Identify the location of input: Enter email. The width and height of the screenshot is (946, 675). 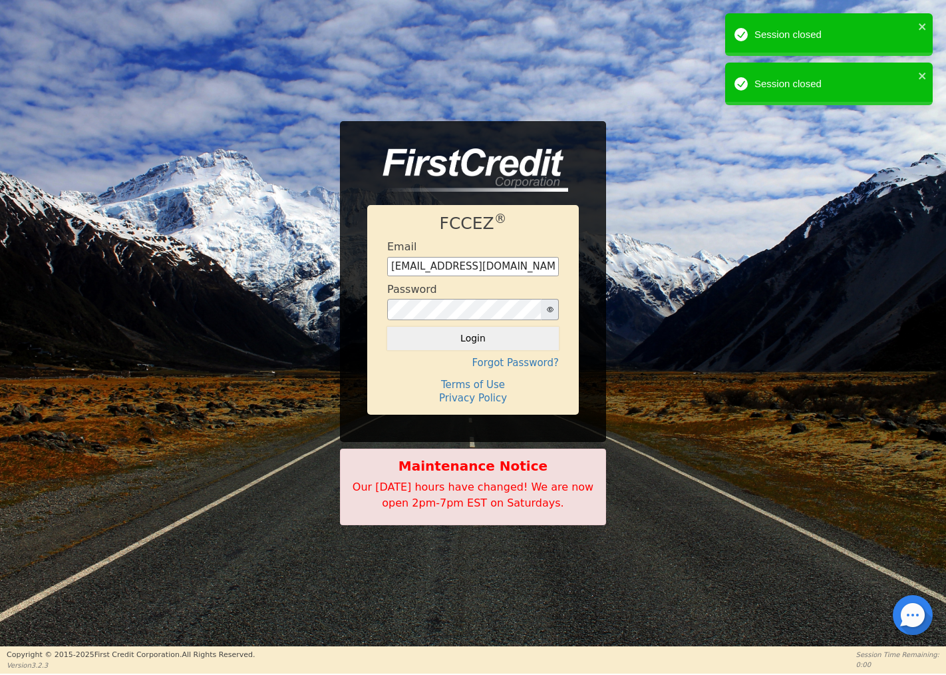
(473, 267).